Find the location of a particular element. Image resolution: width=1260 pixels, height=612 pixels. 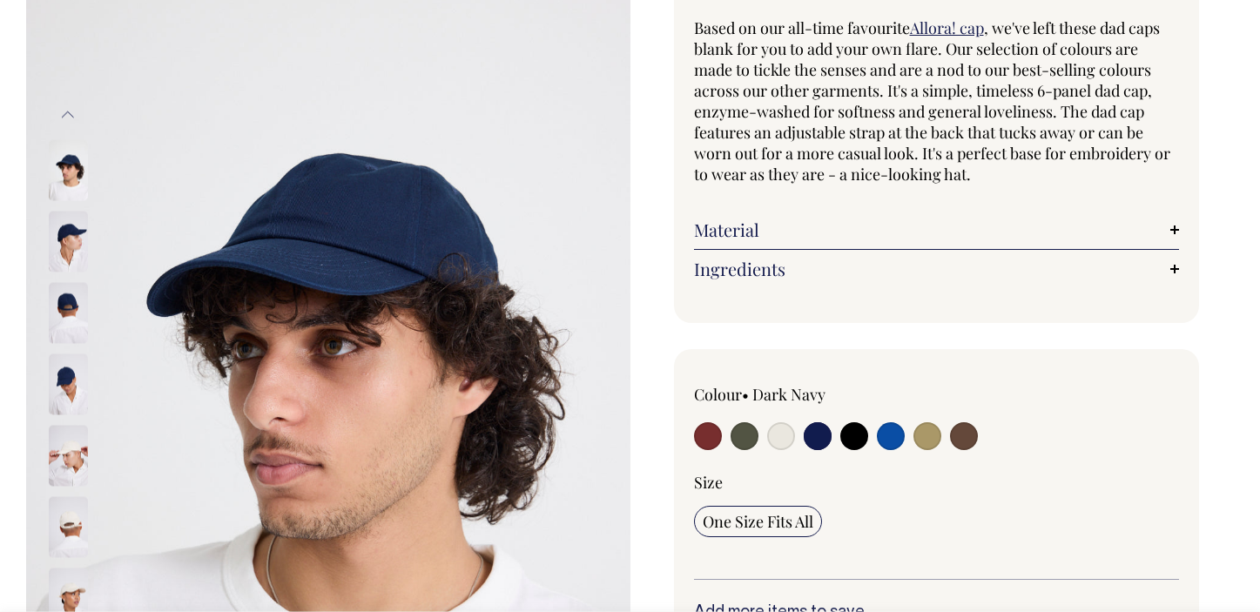

span: , we've left these dad caps blank for you to add your own flare. Our selection of colours are mad... is located at coordinates (932, 101).